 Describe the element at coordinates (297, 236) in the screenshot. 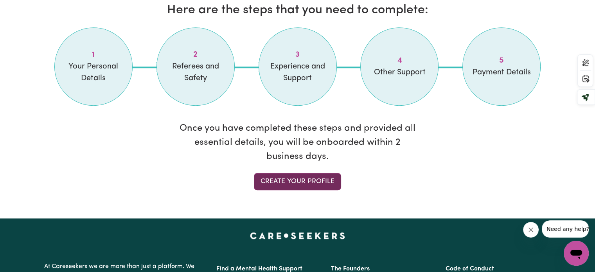

I see `a: Careseekers home page` at that location.